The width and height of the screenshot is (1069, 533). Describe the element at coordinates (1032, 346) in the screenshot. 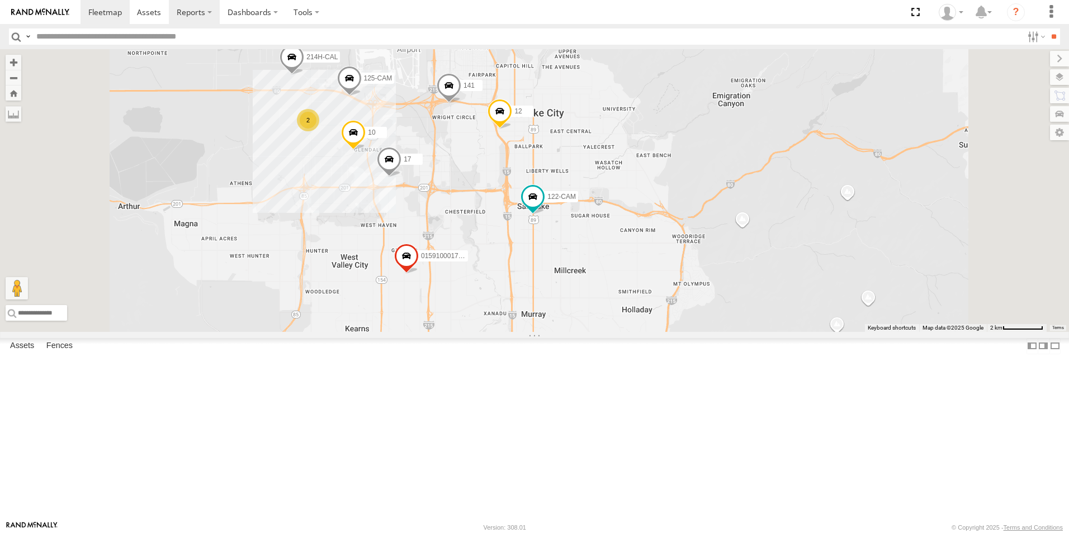

I see `label: Dock Summary Table to the Left` at that location.